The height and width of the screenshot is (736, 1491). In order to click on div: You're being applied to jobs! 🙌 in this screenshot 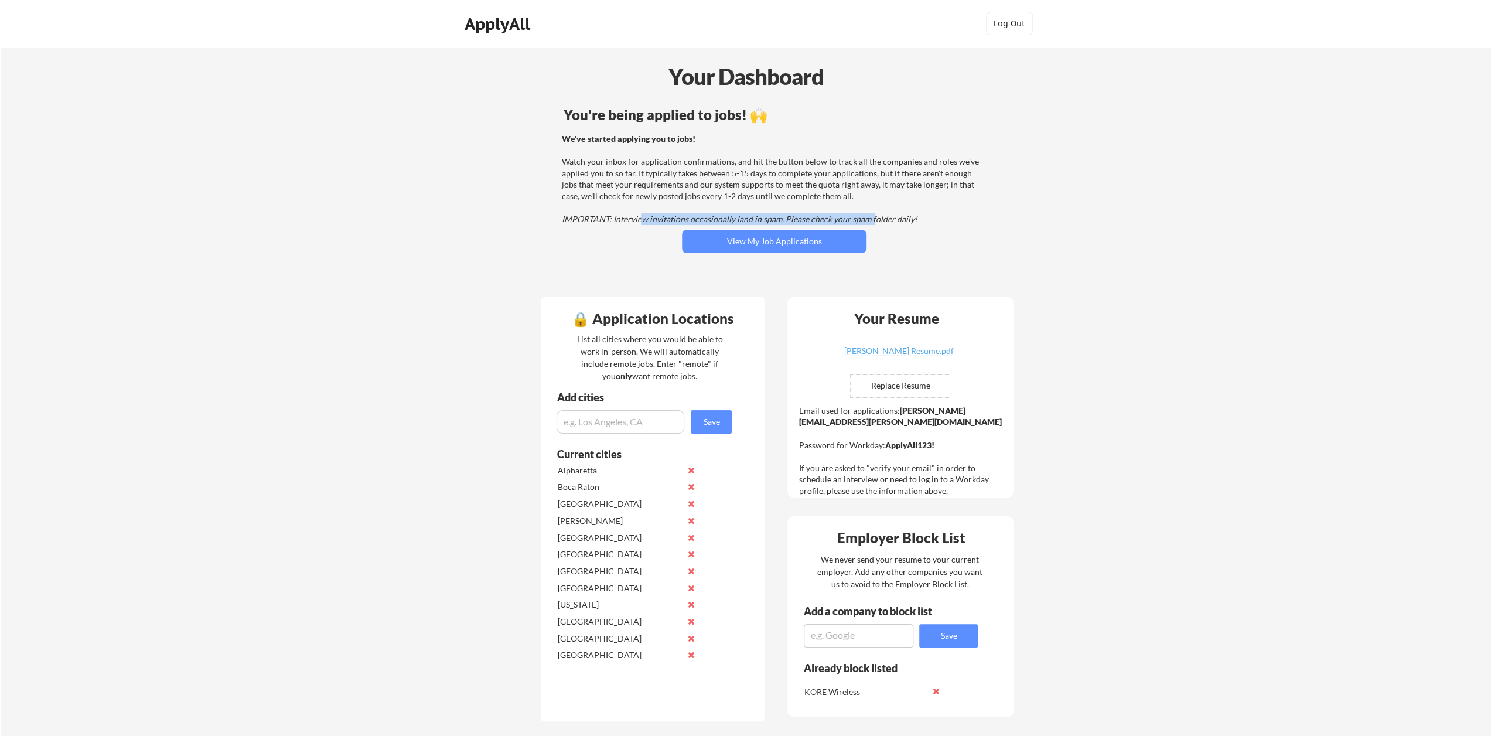, I will do `click(774, 115)`.